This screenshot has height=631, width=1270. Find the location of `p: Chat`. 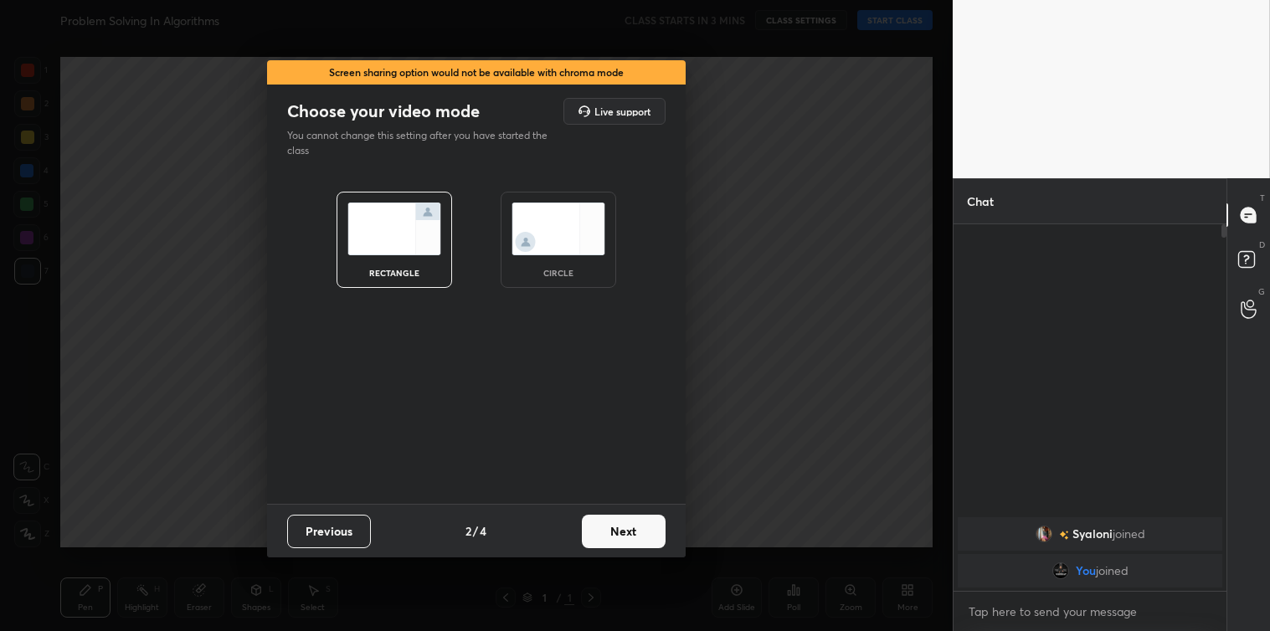

p: Chat is located at coordinates (981, 201).